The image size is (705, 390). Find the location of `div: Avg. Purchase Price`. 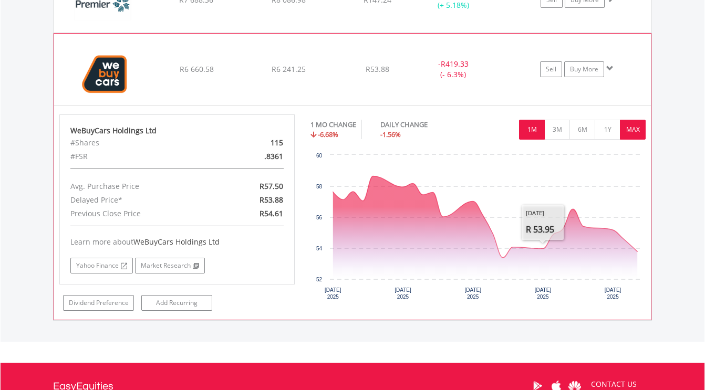

div: Avg. Purchase Price is located at coordinates (139, 186).